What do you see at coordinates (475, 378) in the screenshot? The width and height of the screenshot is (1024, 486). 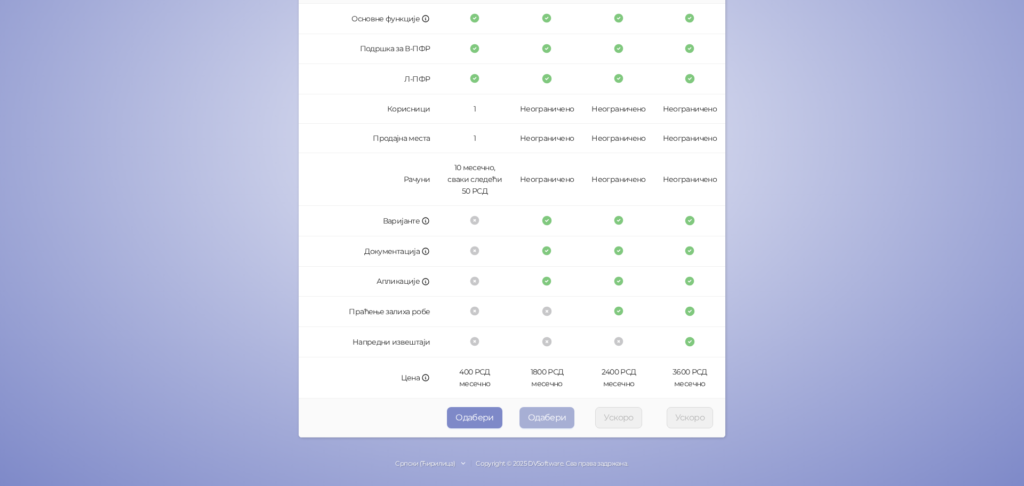 I see `td: 400 РСД месечно` at bounding box center [475, 378].